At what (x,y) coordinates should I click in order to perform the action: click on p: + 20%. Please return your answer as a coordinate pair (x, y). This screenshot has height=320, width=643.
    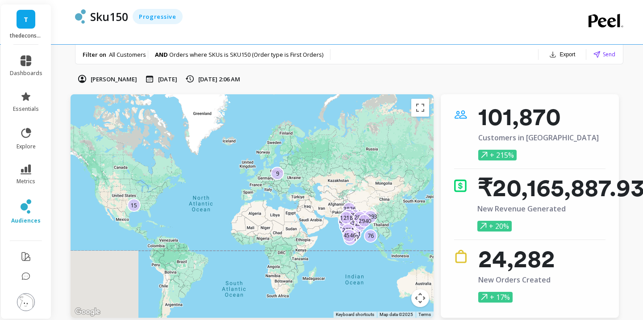
    Looking at the image, I should click on (494, 226).